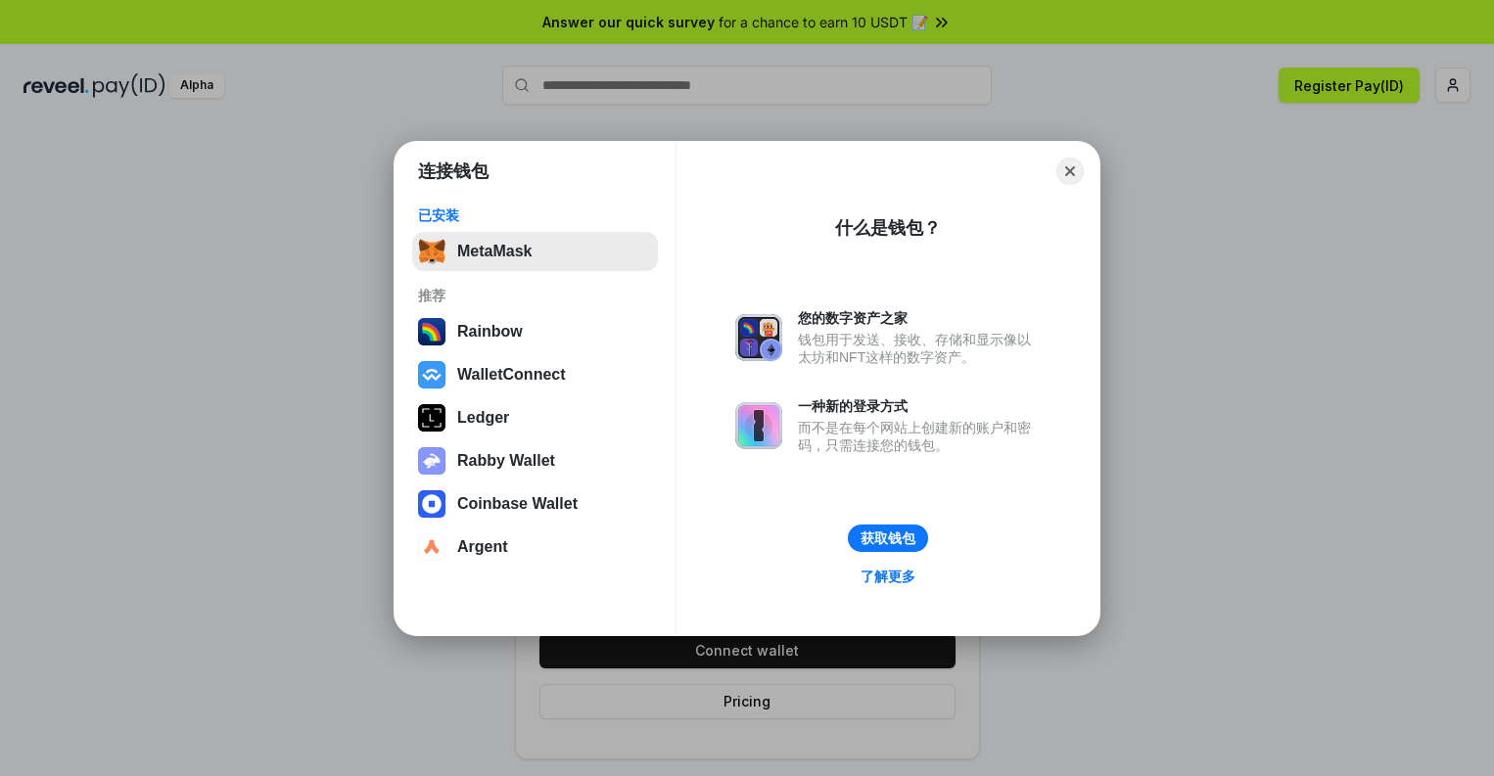 Image resolution: width=1494 pixels, height=776 pixels. I want to click on button: Rainbow, so click(535, 332).